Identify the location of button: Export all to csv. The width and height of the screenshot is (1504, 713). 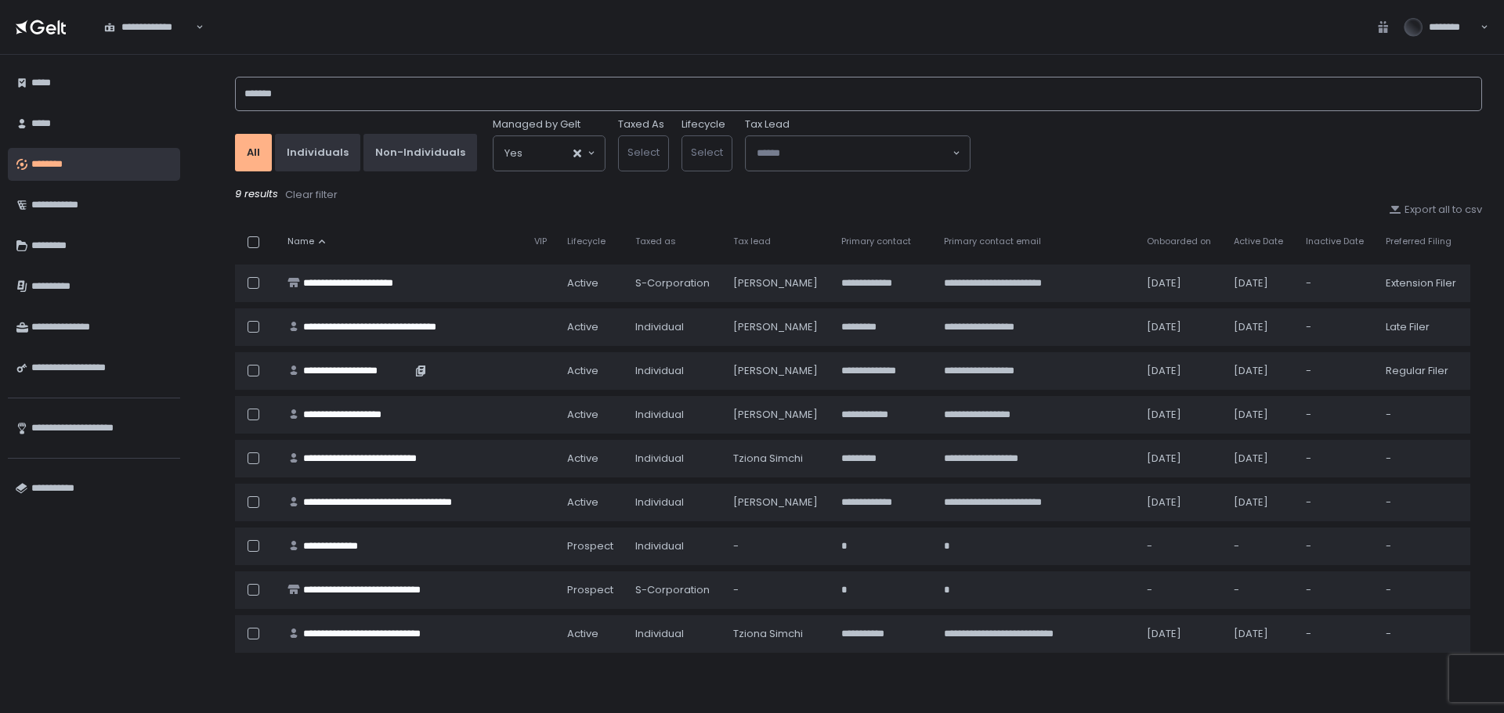
(1435, 210).